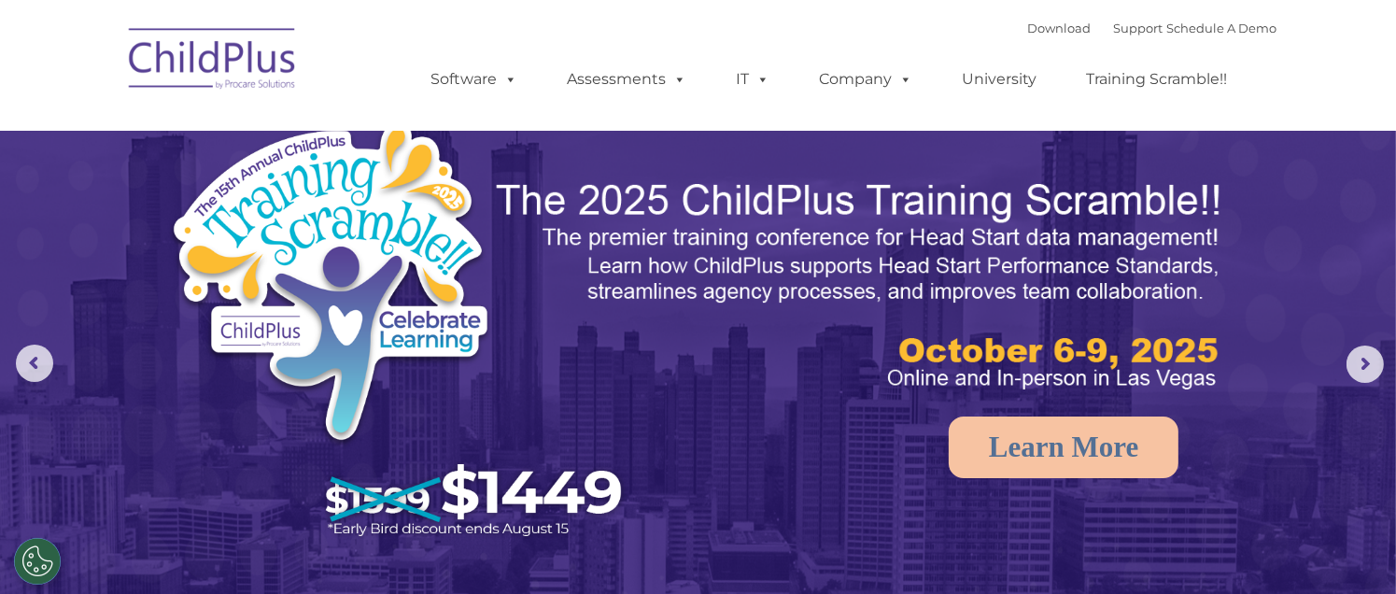 The image size is (1396, 594). I want to click on img: ChildPlus by Procare Solutions, so click(213, 62).